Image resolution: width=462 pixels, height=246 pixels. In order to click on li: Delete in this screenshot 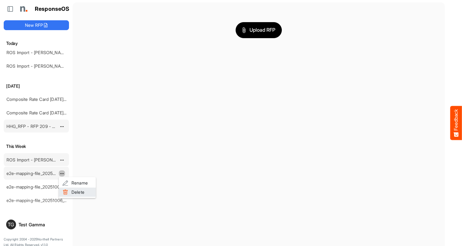, I will do `click(77, 192)`.